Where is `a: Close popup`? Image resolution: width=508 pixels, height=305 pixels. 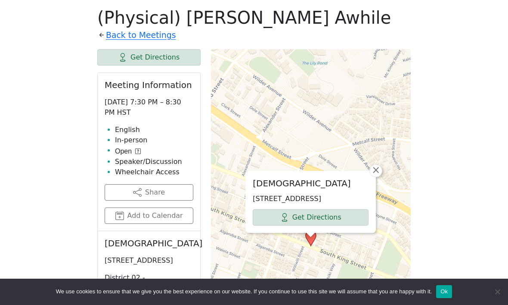
a: Close popup is located at coordinates (376, 171).